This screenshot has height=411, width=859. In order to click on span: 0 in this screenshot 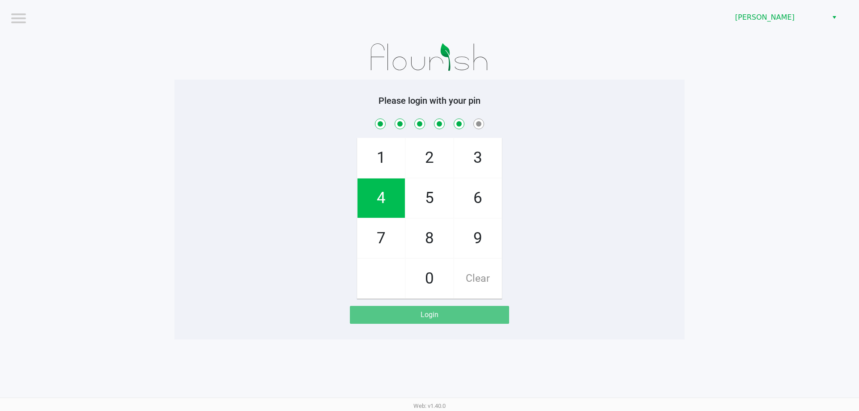, I will do `click(429, 279)`.